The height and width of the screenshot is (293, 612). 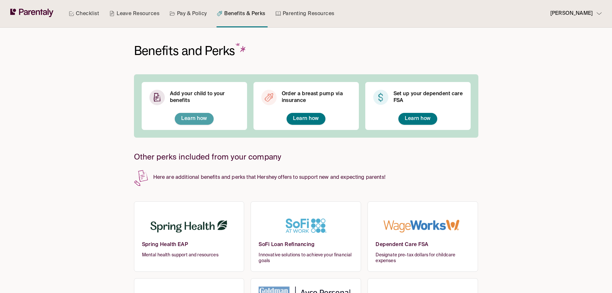 What do you see at coordinates (306, 157) in the screenshot?
I see `h2: Other perks included from your company` at bounding box center [306, 157].